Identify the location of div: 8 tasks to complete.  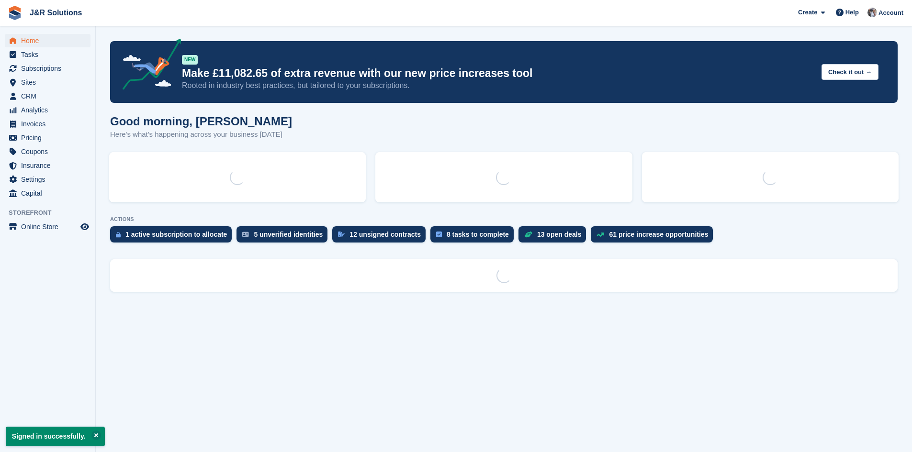
(478, 234).